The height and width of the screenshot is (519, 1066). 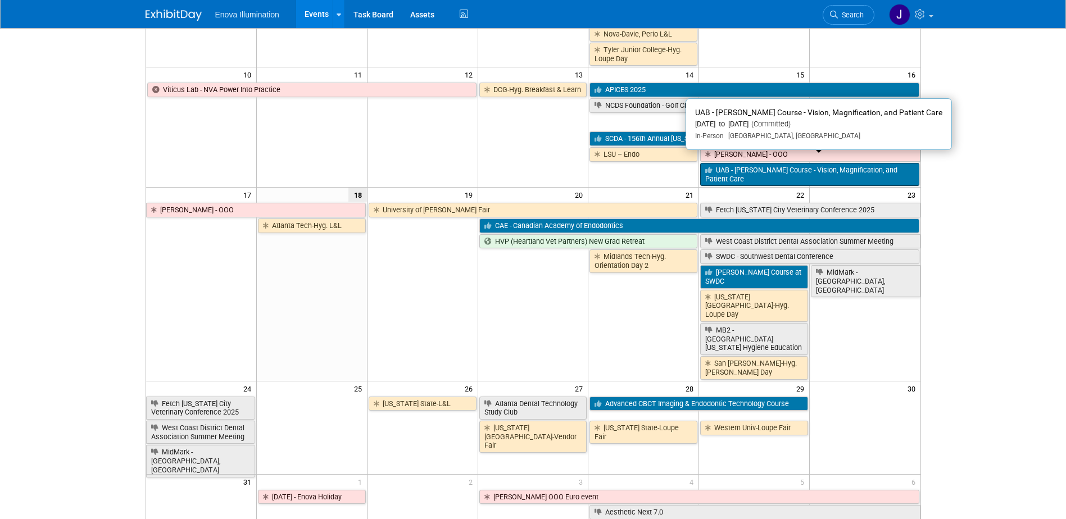 What do you see at coordinates (754, 90) in the screenshot?
I see `a: APICES 2025` at bounding box center [754, 90].